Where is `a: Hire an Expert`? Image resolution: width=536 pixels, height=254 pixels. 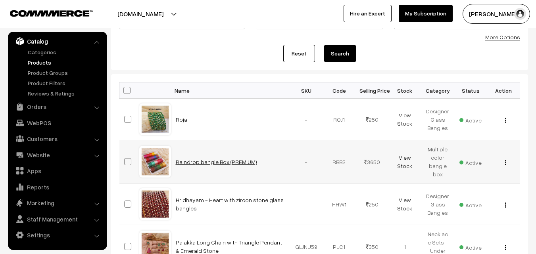
a: Hire an Expert is located at coordinates (367, 13).